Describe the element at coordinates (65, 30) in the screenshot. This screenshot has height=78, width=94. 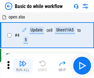
I see `div: Sheet1!A5` at that location.